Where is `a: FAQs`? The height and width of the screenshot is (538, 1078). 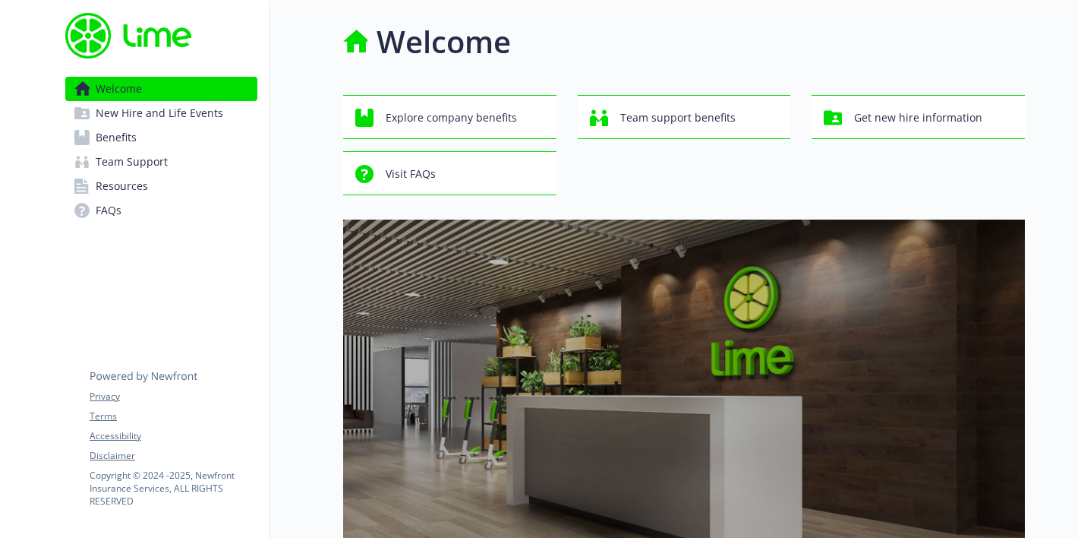 a: FAQs is located at coordinates (161, 210).